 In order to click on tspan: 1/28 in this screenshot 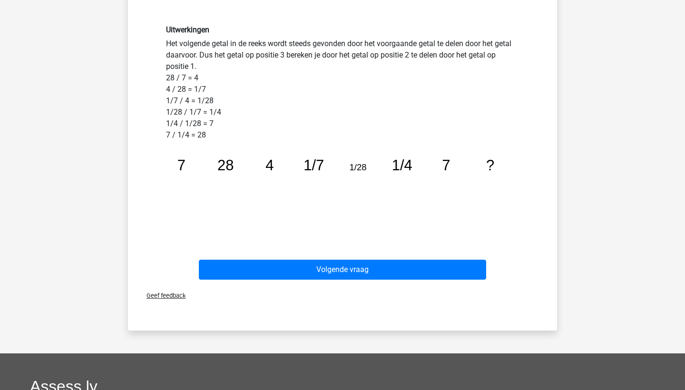, I will do `click(358, 167)`.